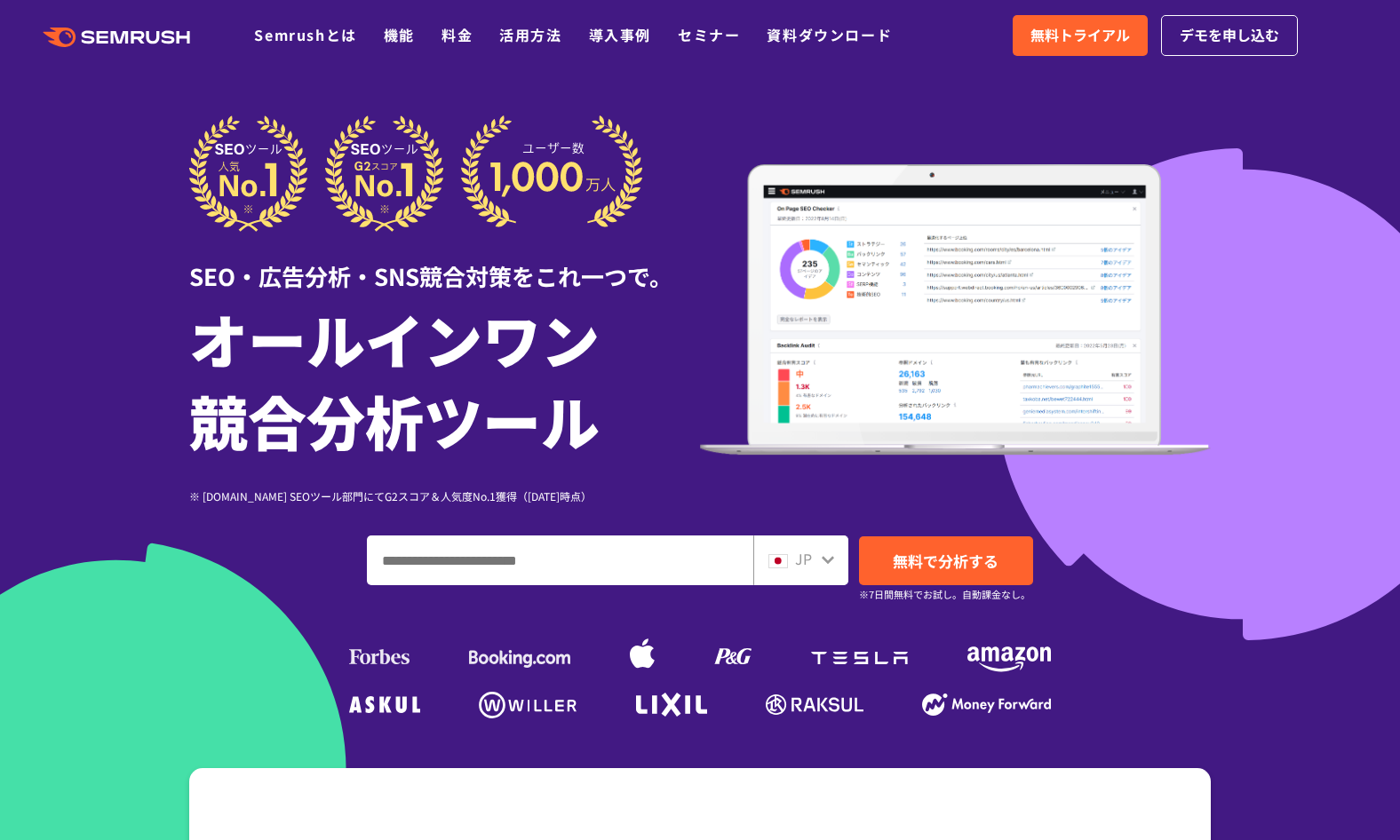 The height and width of the screenshot is (840, 1400). Describe the element at coordinates (1080, 36) in the screenshot. I see `span: 無料トライアル` at that location.